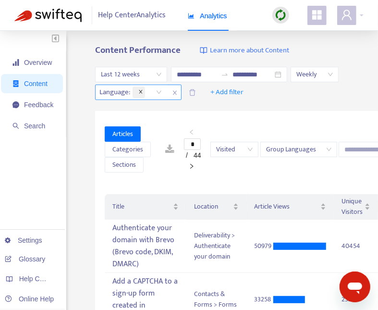 This screenshot has height=310, width=378. What do you see at coordinates (192, 92) in the screenshot?
I see `span: delete` at bounding box center [192, 92].